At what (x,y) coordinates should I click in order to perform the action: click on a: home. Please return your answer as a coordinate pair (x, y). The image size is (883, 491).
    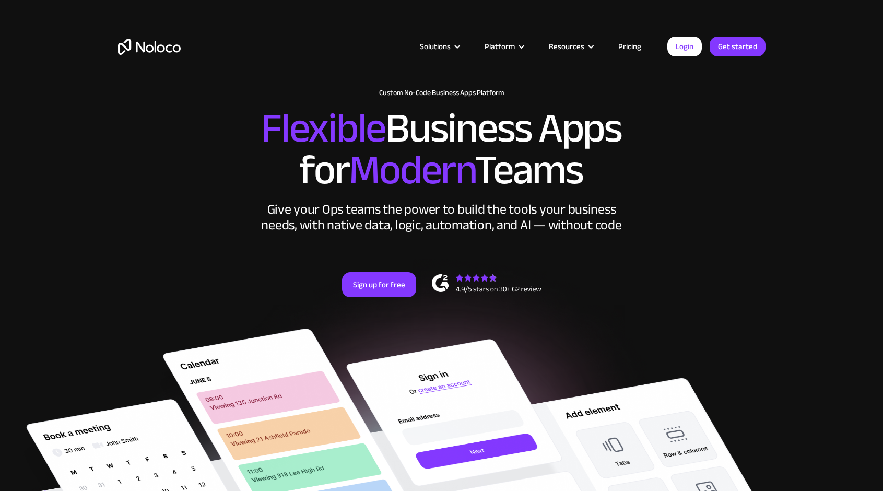
    Looking at the image, I should click on (149, 46).